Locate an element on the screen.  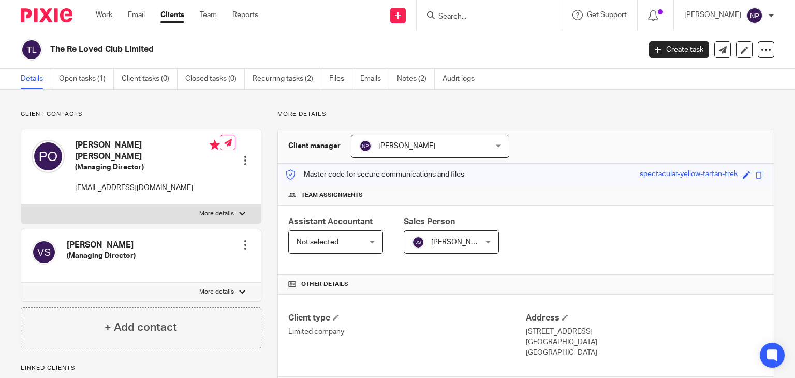
a: Details is located at coordinates (36, 79).